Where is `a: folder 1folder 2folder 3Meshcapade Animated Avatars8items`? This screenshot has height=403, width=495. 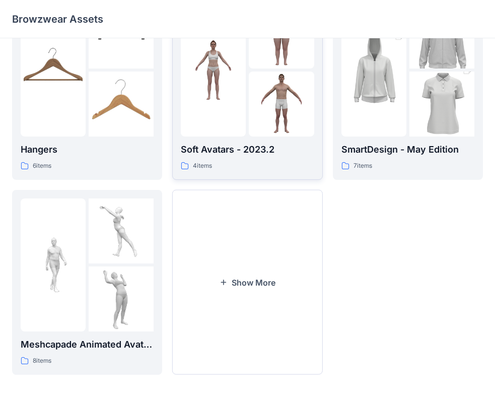
a: folder 1folder 2folder 3Meshcapade Animated Avatars8items is located at coordinates (87, 282).